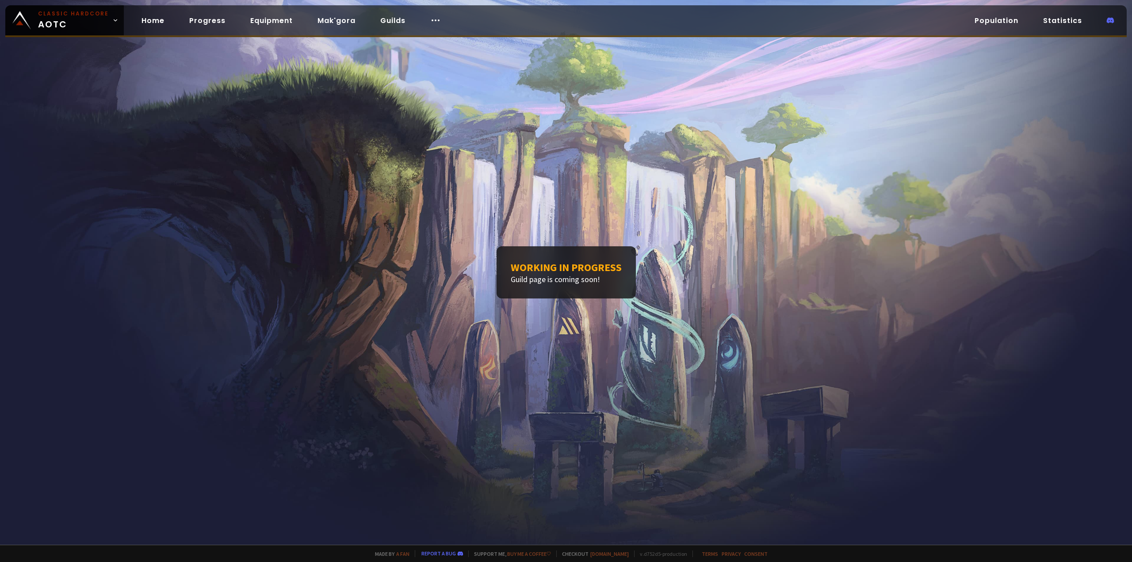  I want to click on span: Checkout, so click(592, 553).